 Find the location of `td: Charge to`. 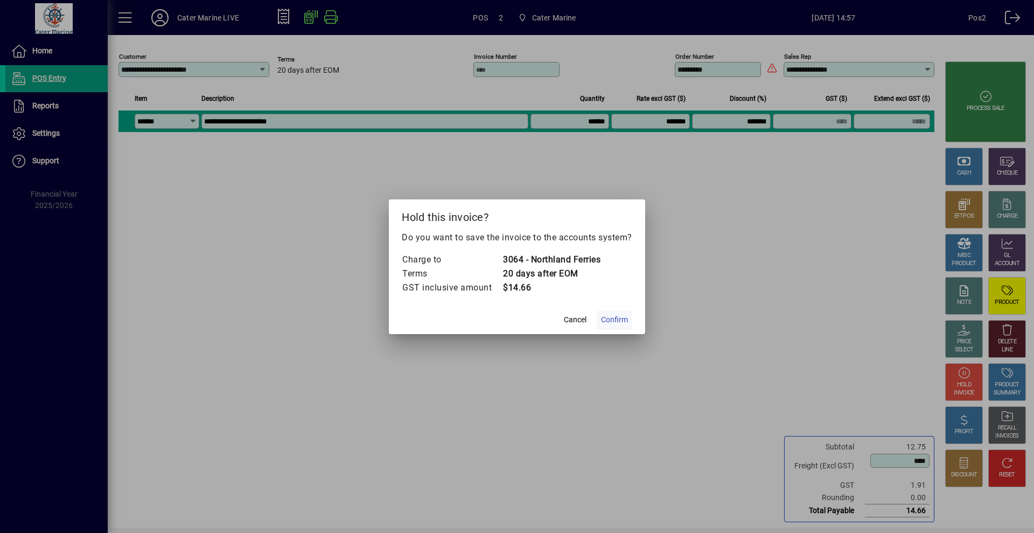

td: Charge to is located at coordinates (452, 260).